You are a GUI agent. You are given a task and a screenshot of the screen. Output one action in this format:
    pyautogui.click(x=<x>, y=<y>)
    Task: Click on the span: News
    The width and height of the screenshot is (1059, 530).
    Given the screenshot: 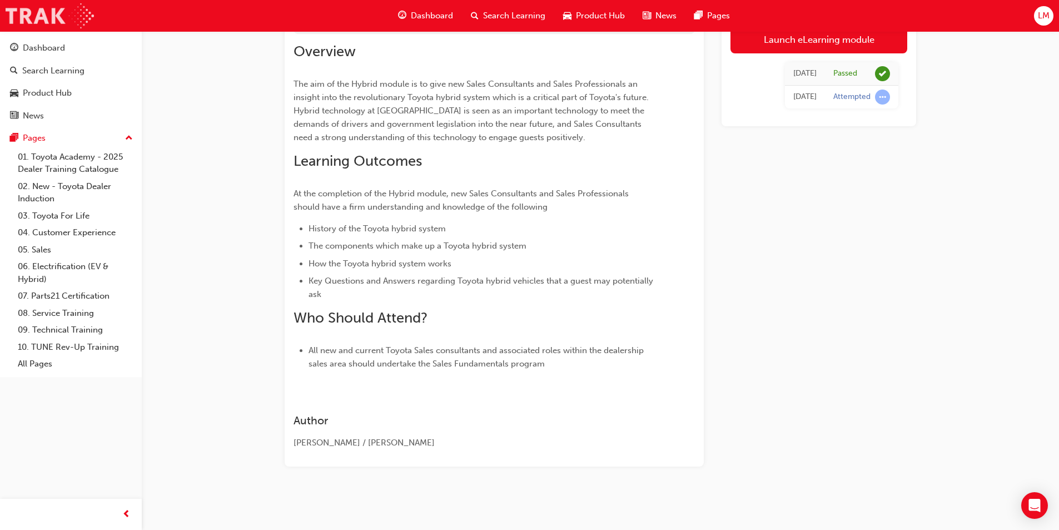 What is the action you would take?
    pyautogui.click(x=666, y=16)
    